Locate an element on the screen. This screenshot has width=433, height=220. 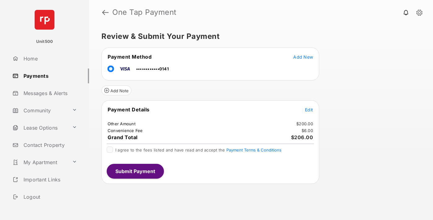
span: Edit is located at coordinates (309, 110).